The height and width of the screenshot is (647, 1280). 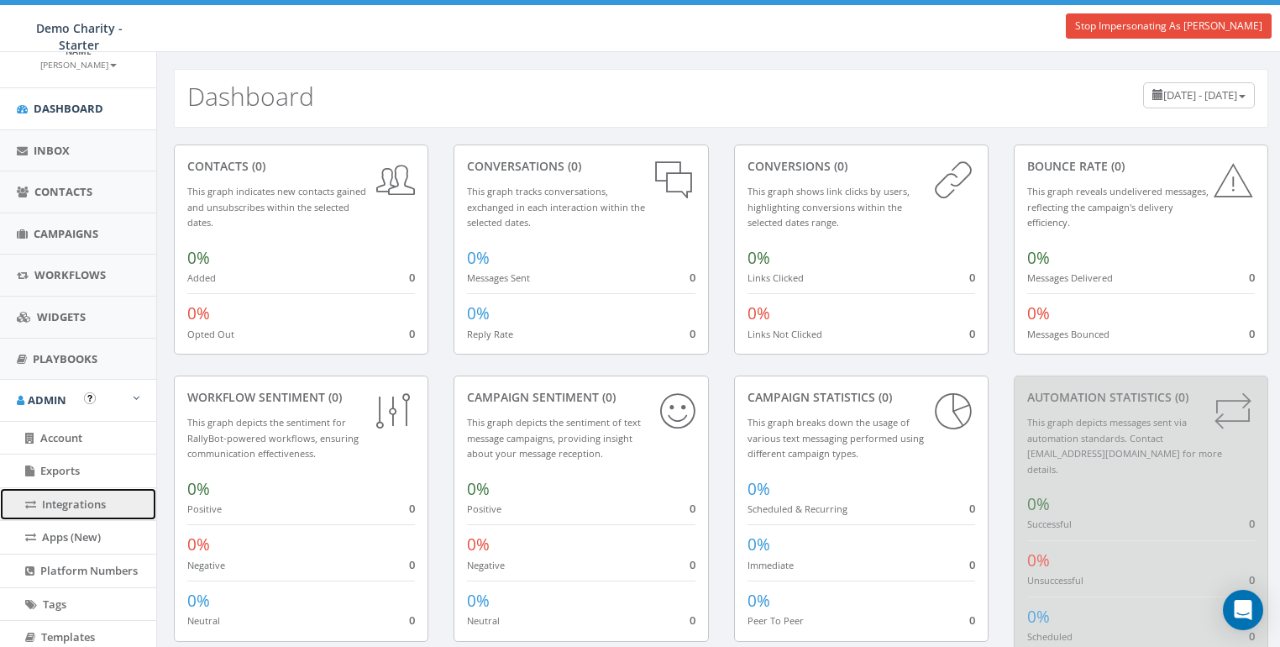 What do you see at coordinates (202, 277) in the screenshot?
I see `small: Added` at bounding box center [202, 277].